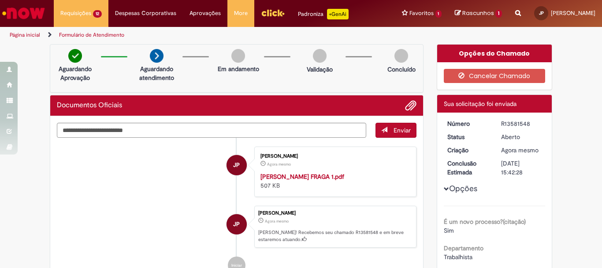  Describe the element at coordinates (75, 56) in the screenshot. I see `img: check-circle-green.png` at that location.